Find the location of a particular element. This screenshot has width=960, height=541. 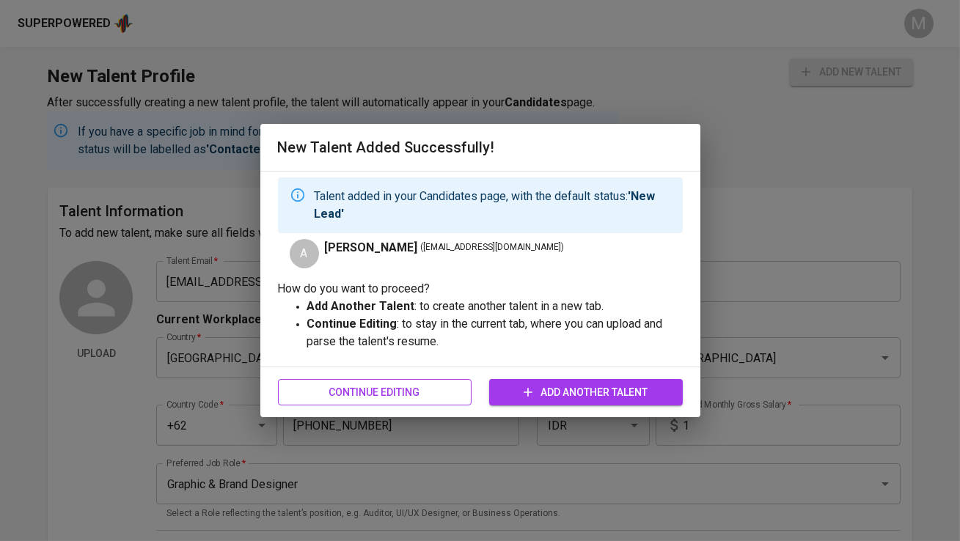

strong: Continue Editing is located at coordinates (352, 324).